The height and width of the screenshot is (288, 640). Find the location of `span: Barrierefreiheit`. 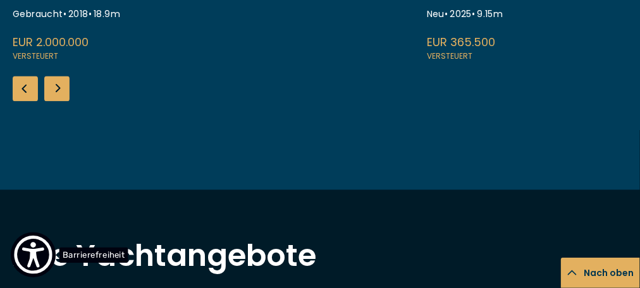

span: Barrierefreiheit is located at coordinates (94, 255).